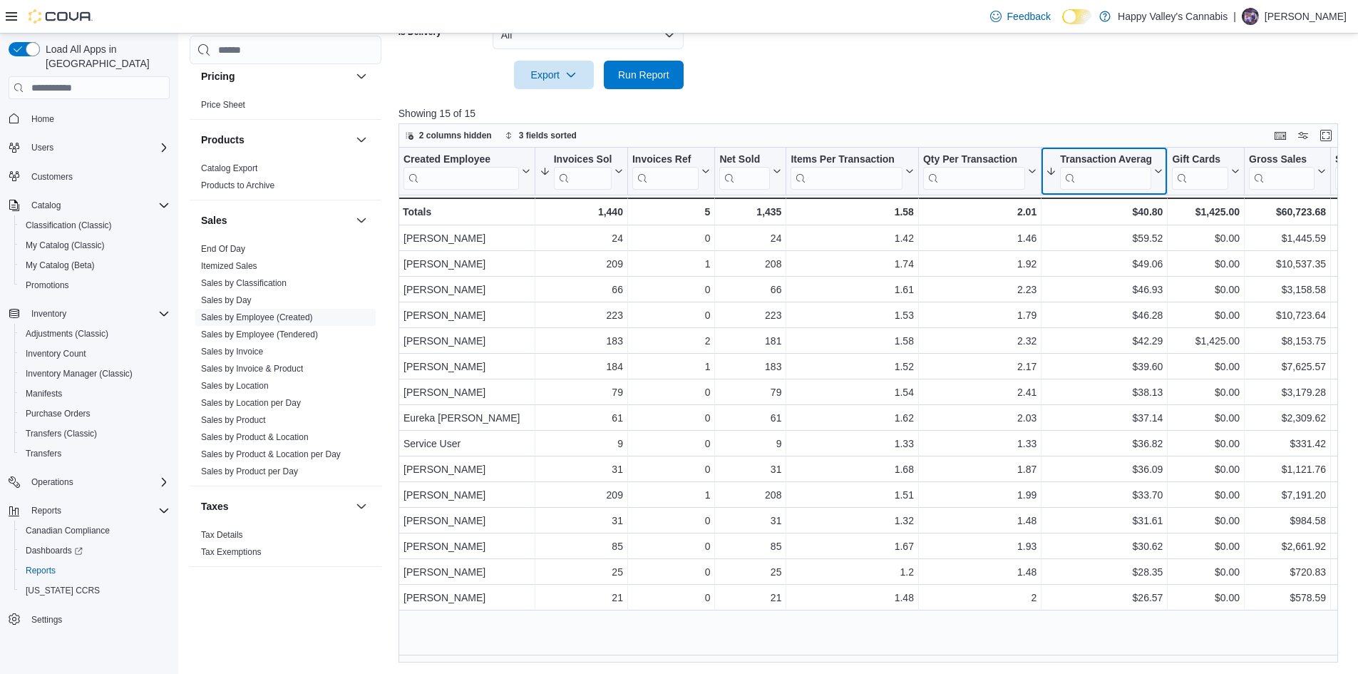 The width and height of the screenshot is (1358, 674). I want to click on div: 2.32, so click(980, 341).